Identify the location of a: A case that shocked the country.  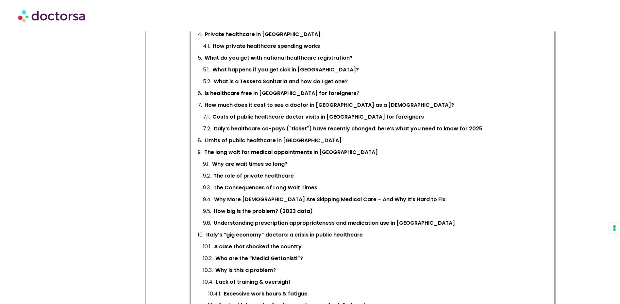
(258, 246).